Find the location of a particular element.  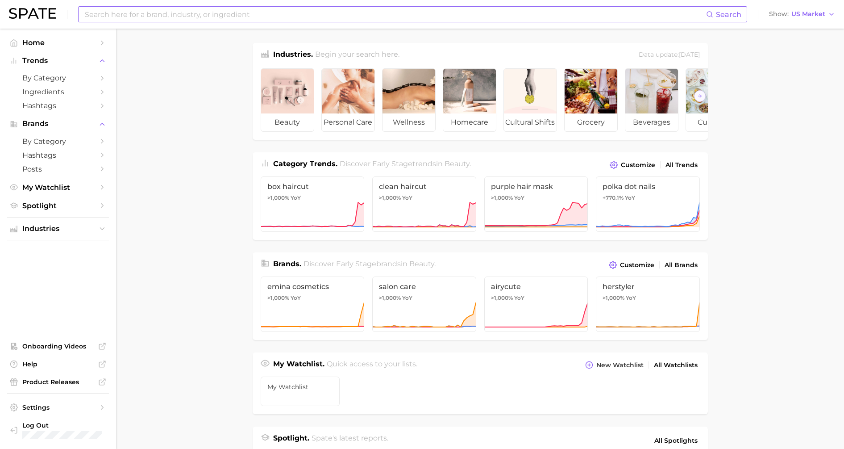

button: Brands is located at coordinates (58, 124).